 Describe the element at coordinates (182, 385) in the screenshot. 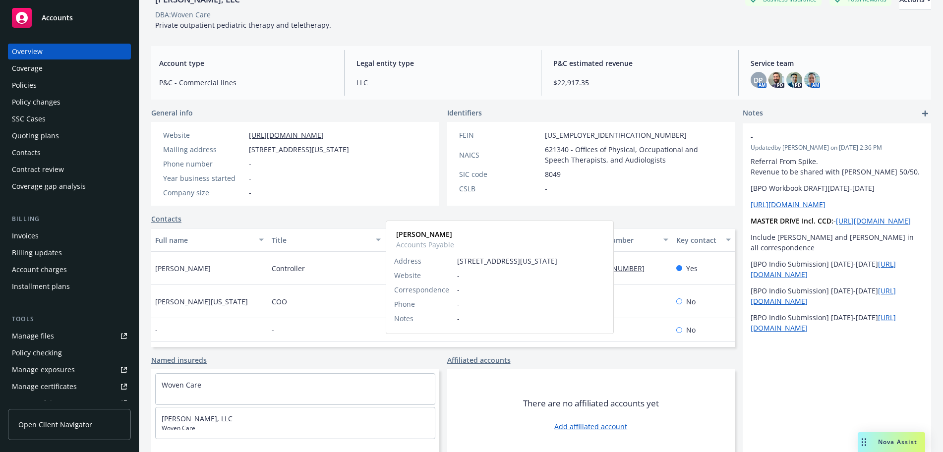

I see `a: Woven Care` at that location.